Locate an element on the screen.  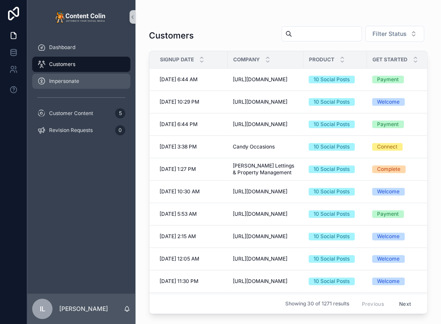
div: Complete is located at coordinates (388, 169).